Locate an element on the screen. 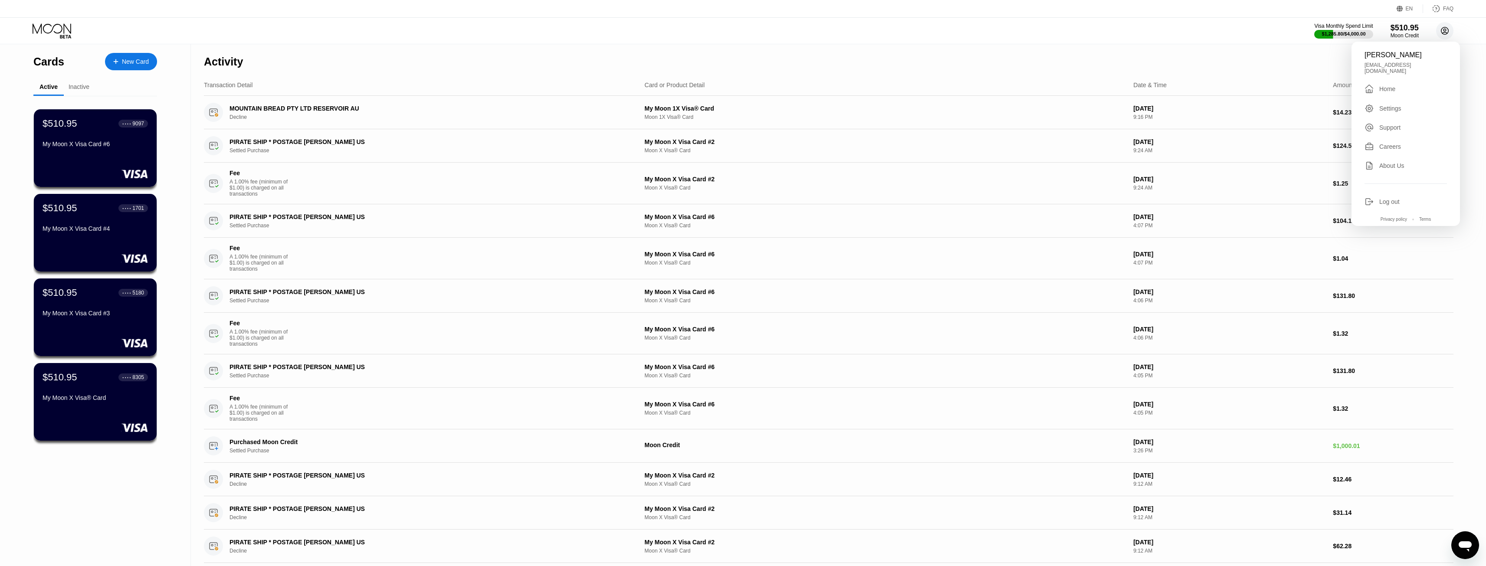 This screenshot has height=566, width=1486. div: MOUNTAIN BREAD PTY LTD RESERVOIR AU is located at coordinates (411, 108).